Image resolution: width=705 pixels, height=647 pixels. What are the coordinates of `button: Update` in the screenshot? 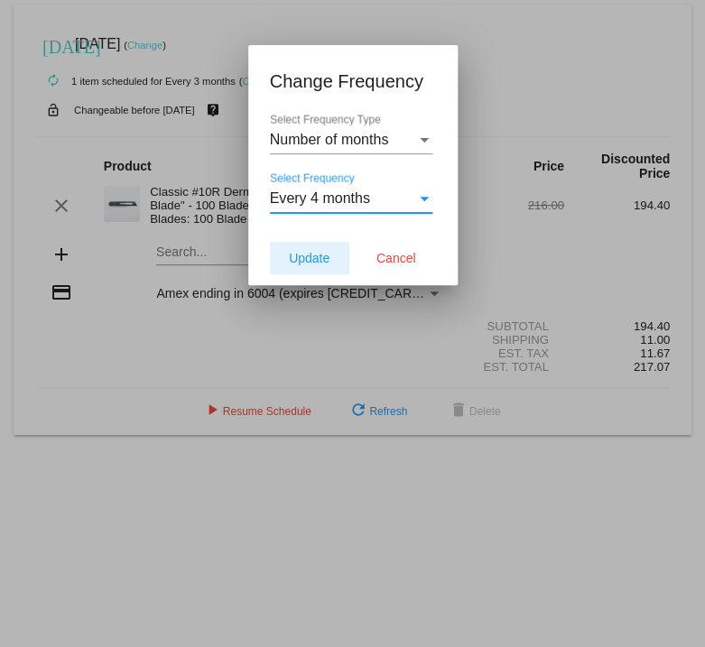 It's located at (310, 258).